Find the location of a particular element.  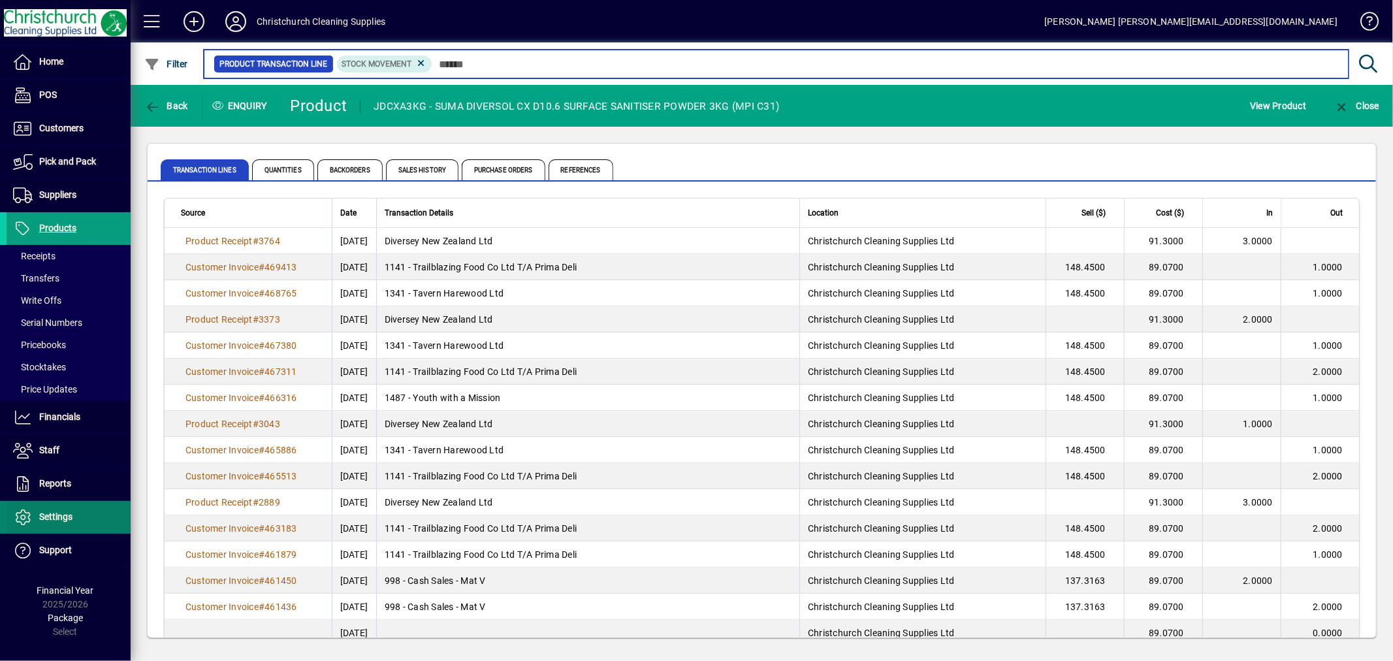

a: Customer Invoice#463183 is located at coordinates (241, 528).